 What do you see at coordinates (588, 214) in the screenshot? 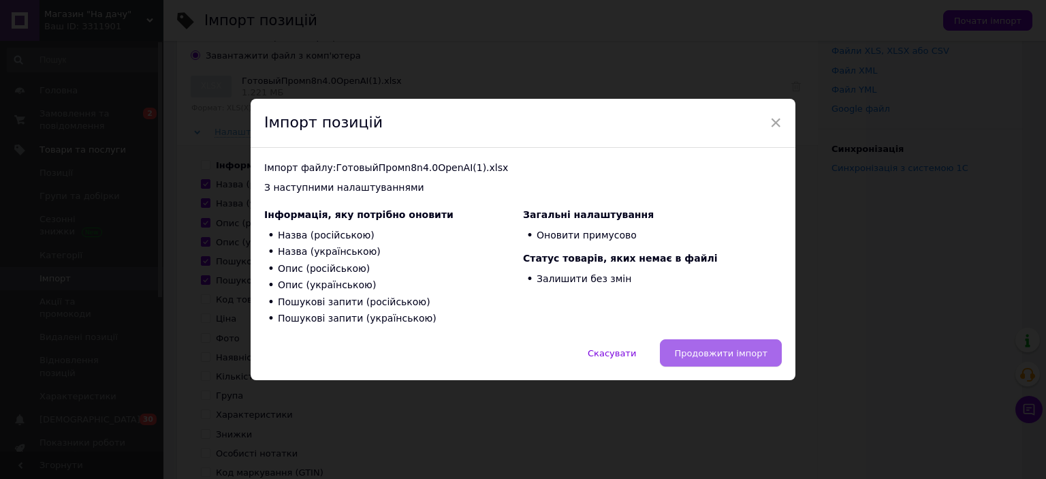
I see `span: Загальні налаштування` at bounding box center [588, 214].